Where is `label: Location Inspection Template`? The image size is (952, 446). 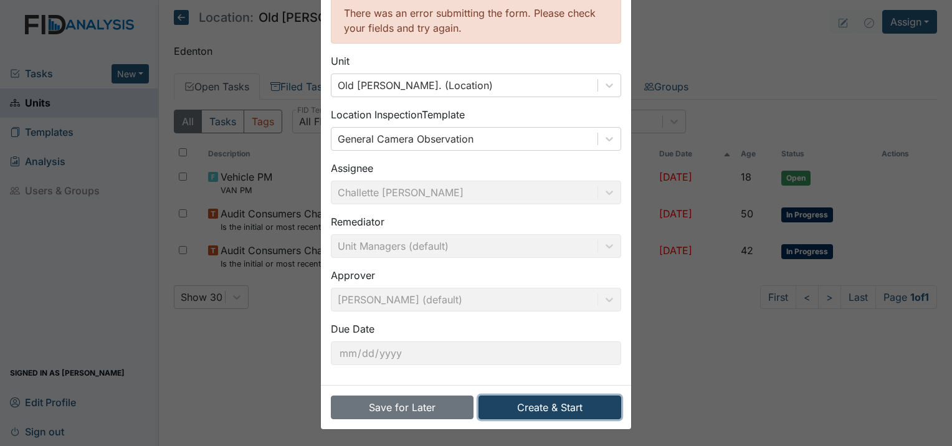
label: Location Inspection Template is located at coordinates (397, 115).